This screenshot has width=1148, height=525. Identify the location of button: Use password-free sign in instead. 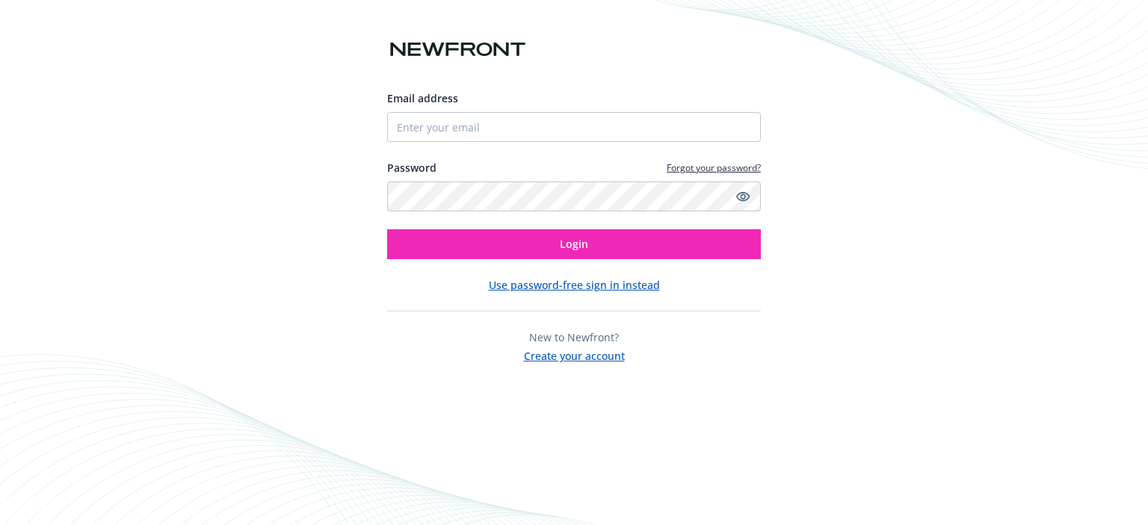
(574, 285).